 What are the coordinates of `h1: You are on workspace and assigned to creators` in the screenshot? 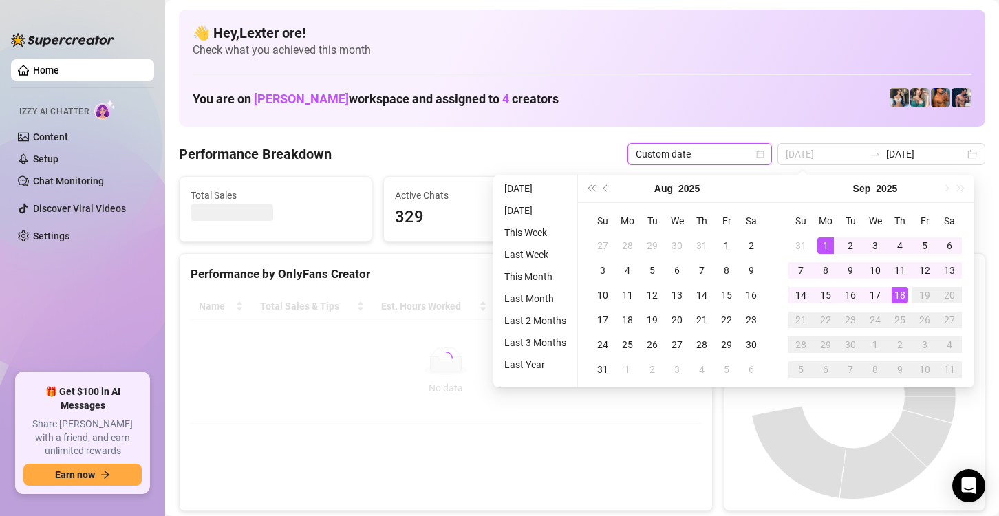 It's located at (376, 99).